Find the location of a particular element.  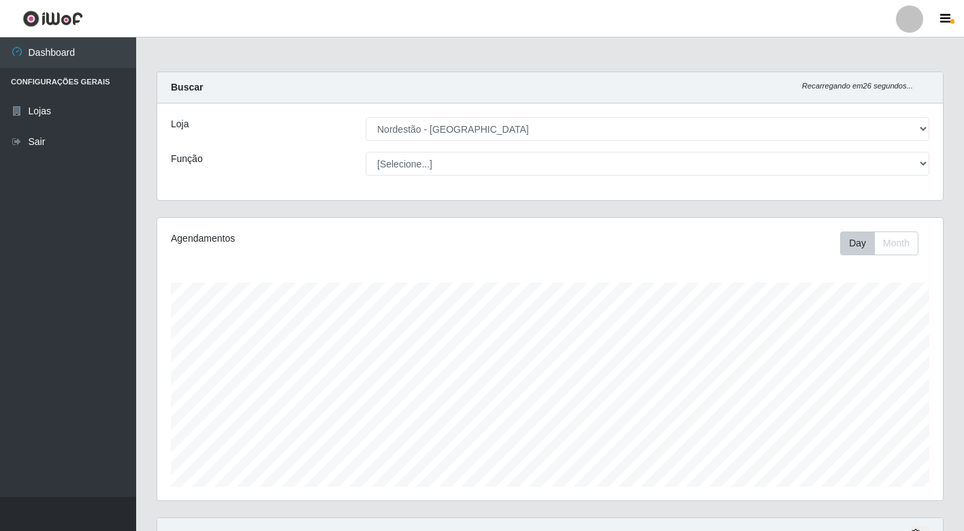

button: Day is located at coordinates (857, 243).